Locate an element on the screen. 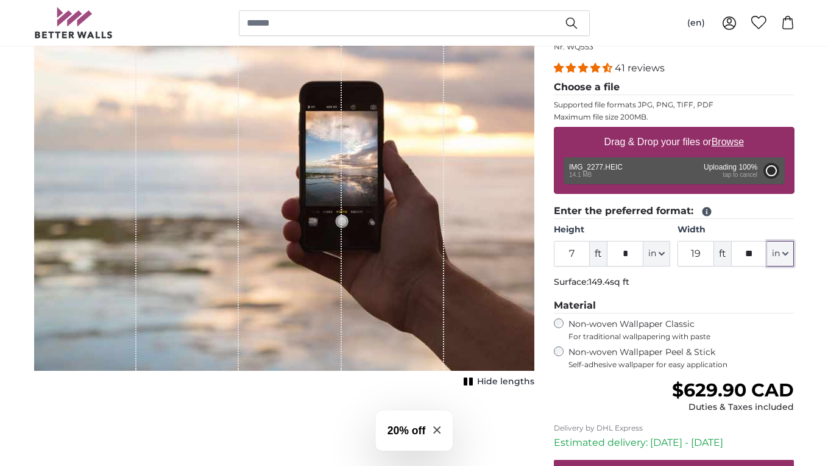  label: Drag & Drop your files or is located at coordinates (673, 142).